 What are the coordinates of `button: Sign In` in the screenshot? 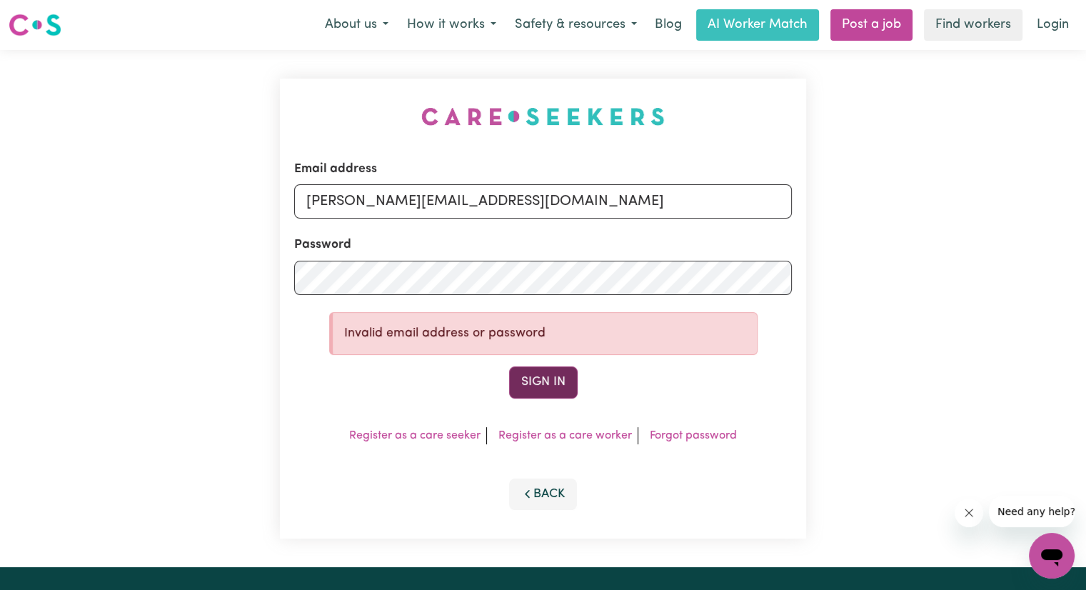 It's located at (543, 382).